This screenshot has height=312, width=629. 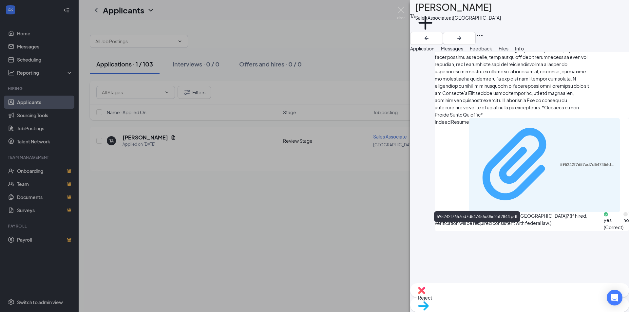 I want to click on span: Indeed Resume, so click(x=452, y=165).